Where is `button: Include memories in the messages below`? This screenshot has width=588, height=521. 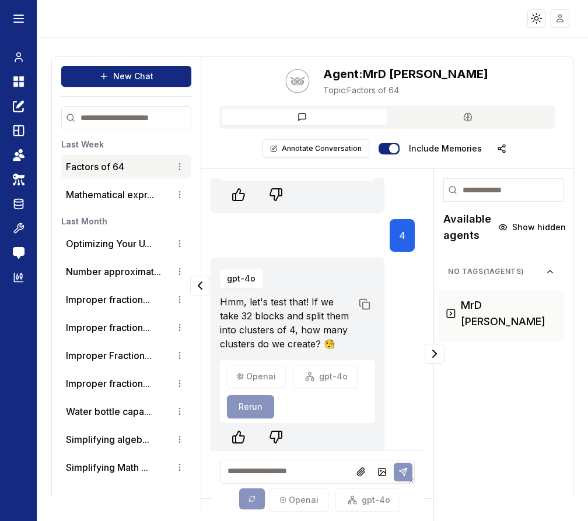
button: Include memories in the messages below is located at coordinates (389, 149).